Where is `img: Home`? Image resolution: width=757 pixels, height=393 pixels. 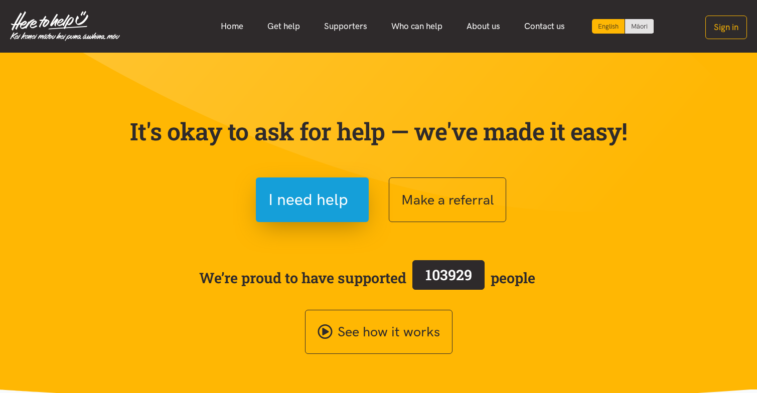 img: Home is located at coordinates (65, 26).